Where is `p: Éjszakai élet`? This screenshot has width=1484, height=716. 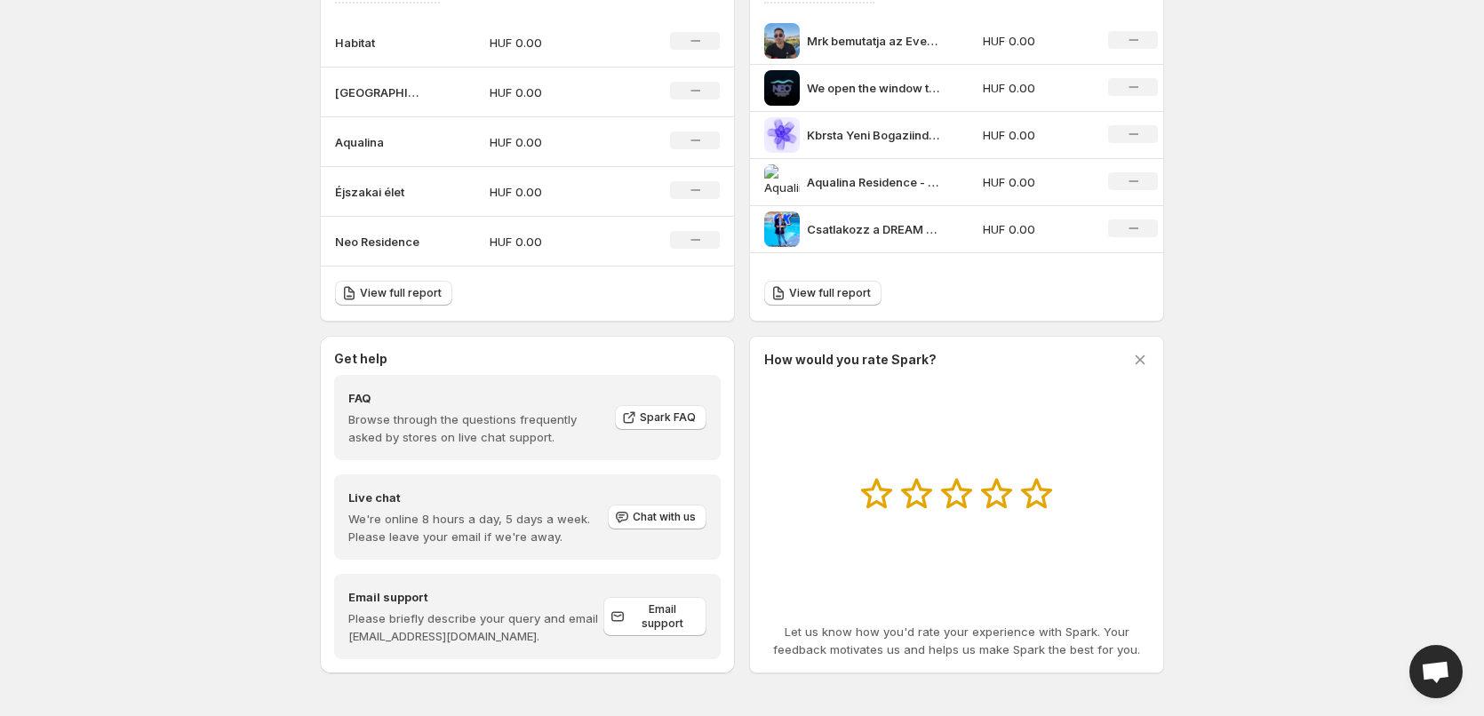
p: Éjszakai élet is located at coordinates (379, 192).